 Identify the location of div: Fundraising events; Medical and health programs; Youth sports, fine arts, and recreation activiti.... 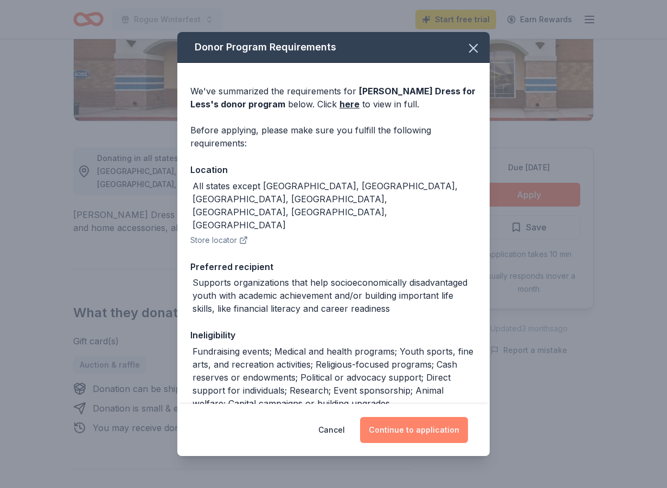
(335, 377).